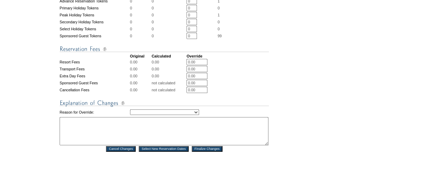 The image size is (441, 192). I want to click on img: Reservation Fees, so click(164, 49).